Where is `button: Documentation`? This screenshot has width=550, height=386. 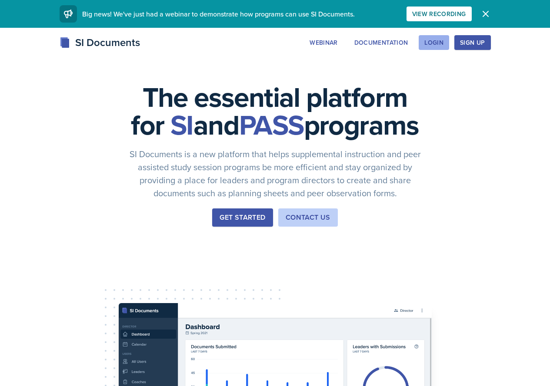 button: Documentation is located at coordinates (381, 43).